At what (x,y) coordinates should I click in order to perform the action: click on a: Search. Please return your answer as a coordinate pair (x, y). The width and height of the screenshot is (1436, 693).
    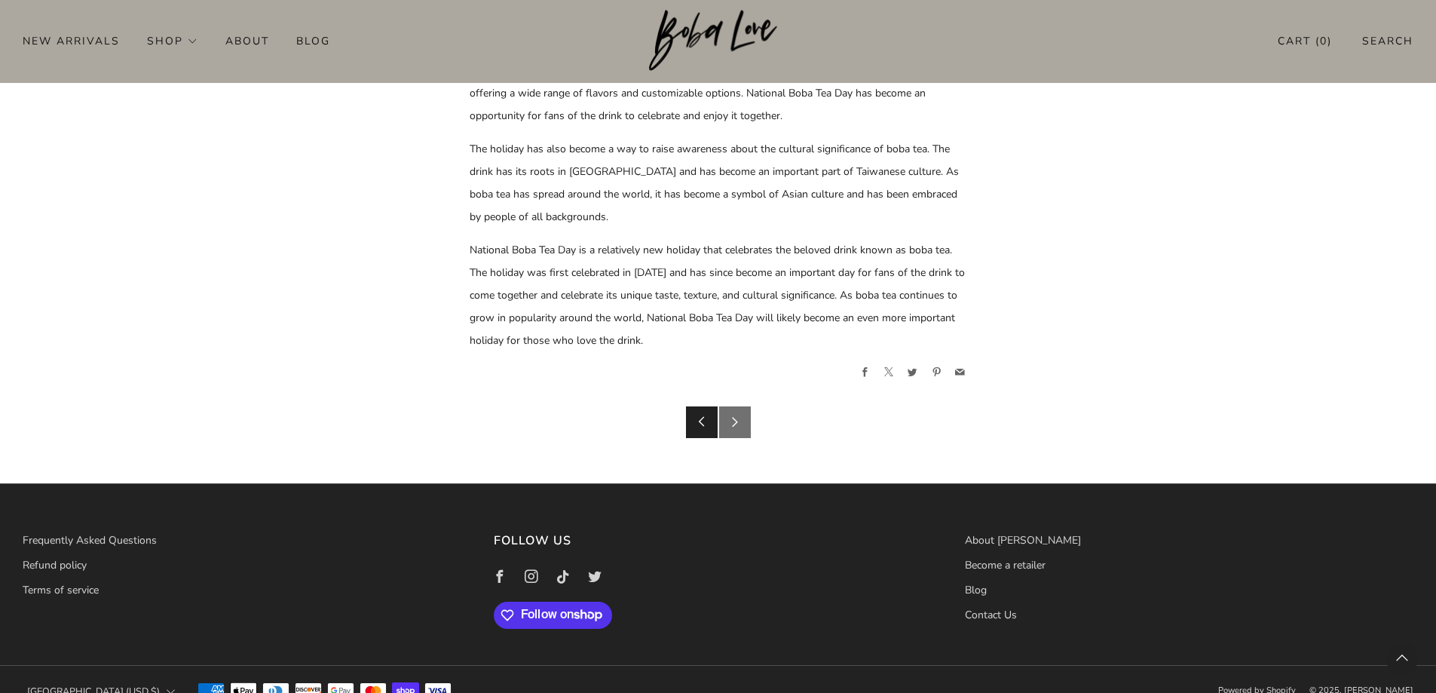
    Looking at the image, I should click on (1387, 41).